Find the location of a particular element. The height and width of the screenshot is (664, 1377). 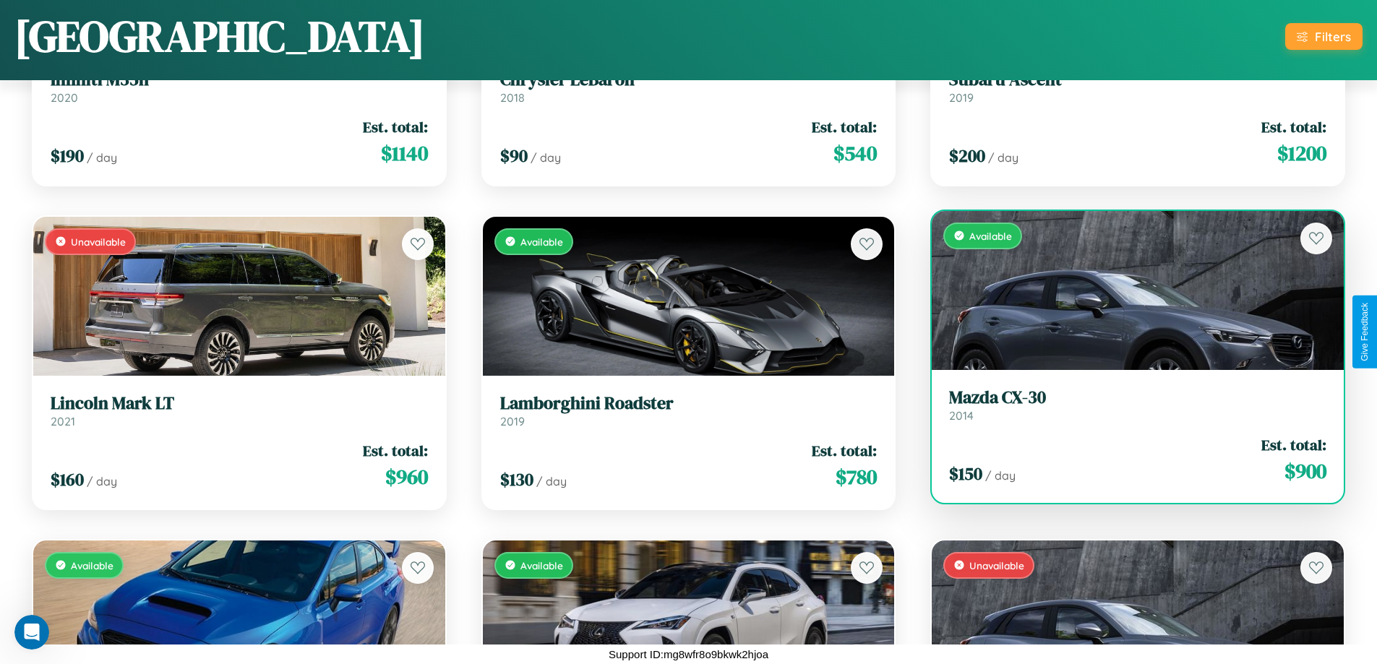

h3: Chrysler LeBaron is located at coordinates (689, 80).